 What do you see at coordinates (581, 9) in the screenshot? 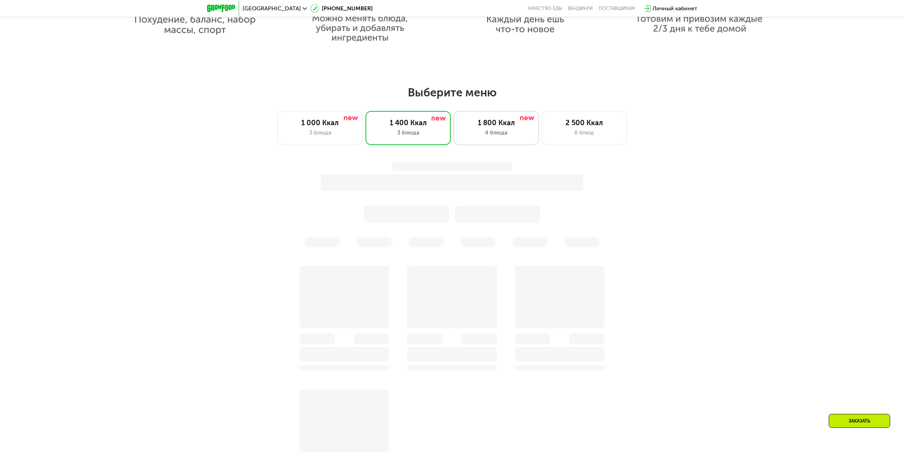
I see `a: Вендинги` at bounding box center [581, 9].